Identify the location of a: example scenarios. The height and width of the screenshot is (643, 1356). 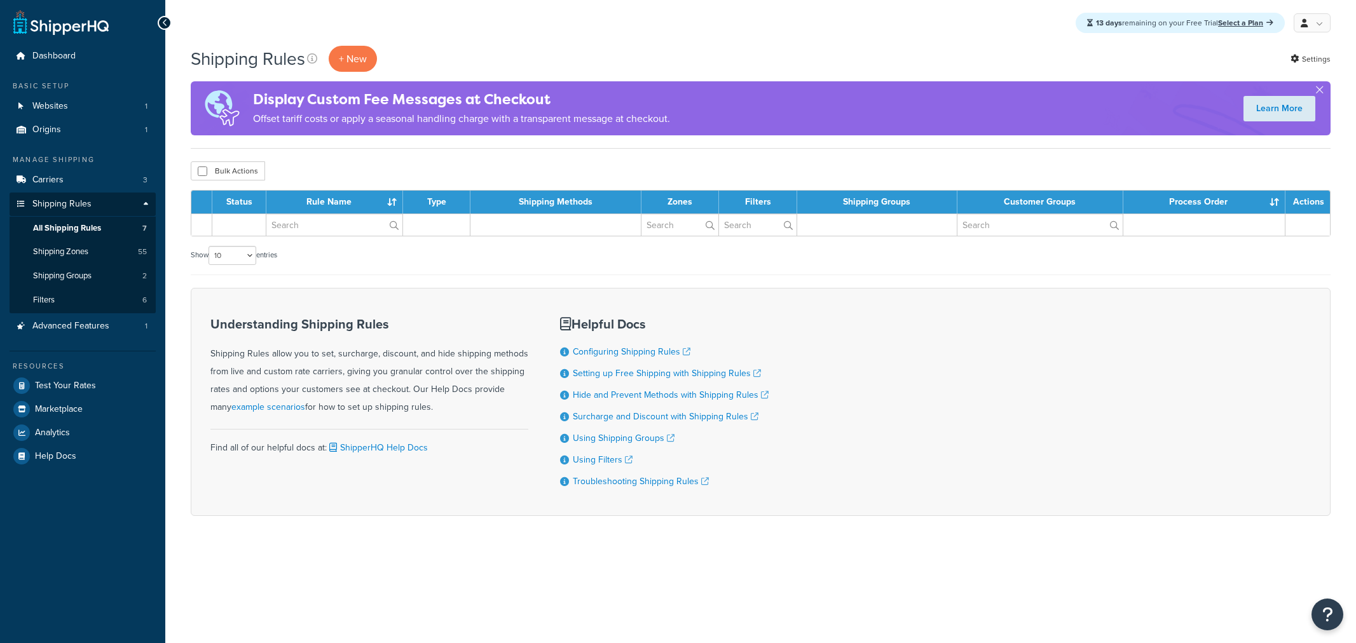
(268, 407).